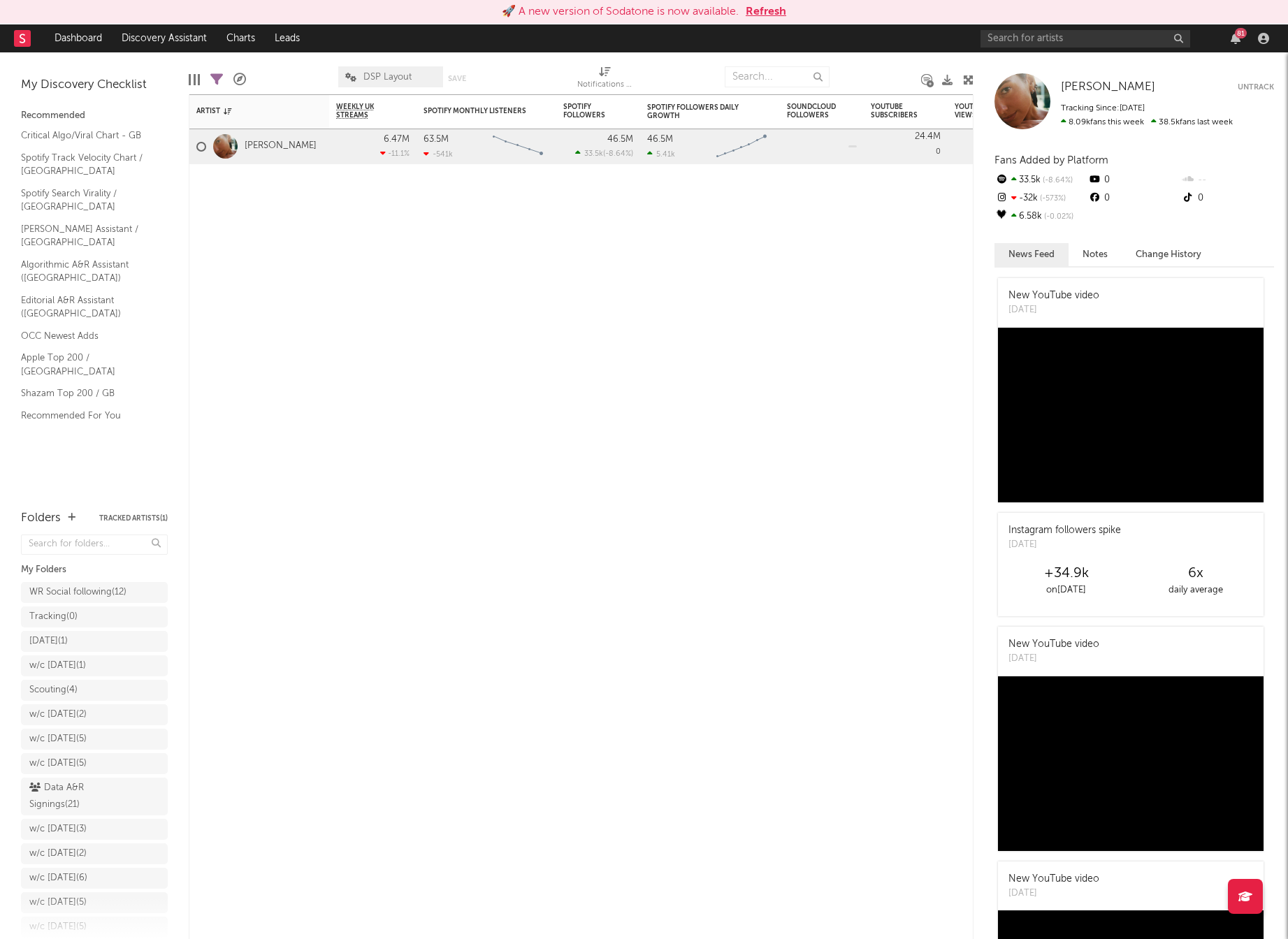  Describe the element at coordinates (217, 79) in the screenshot. I see `div: Filters(1 of 1)` at that location.